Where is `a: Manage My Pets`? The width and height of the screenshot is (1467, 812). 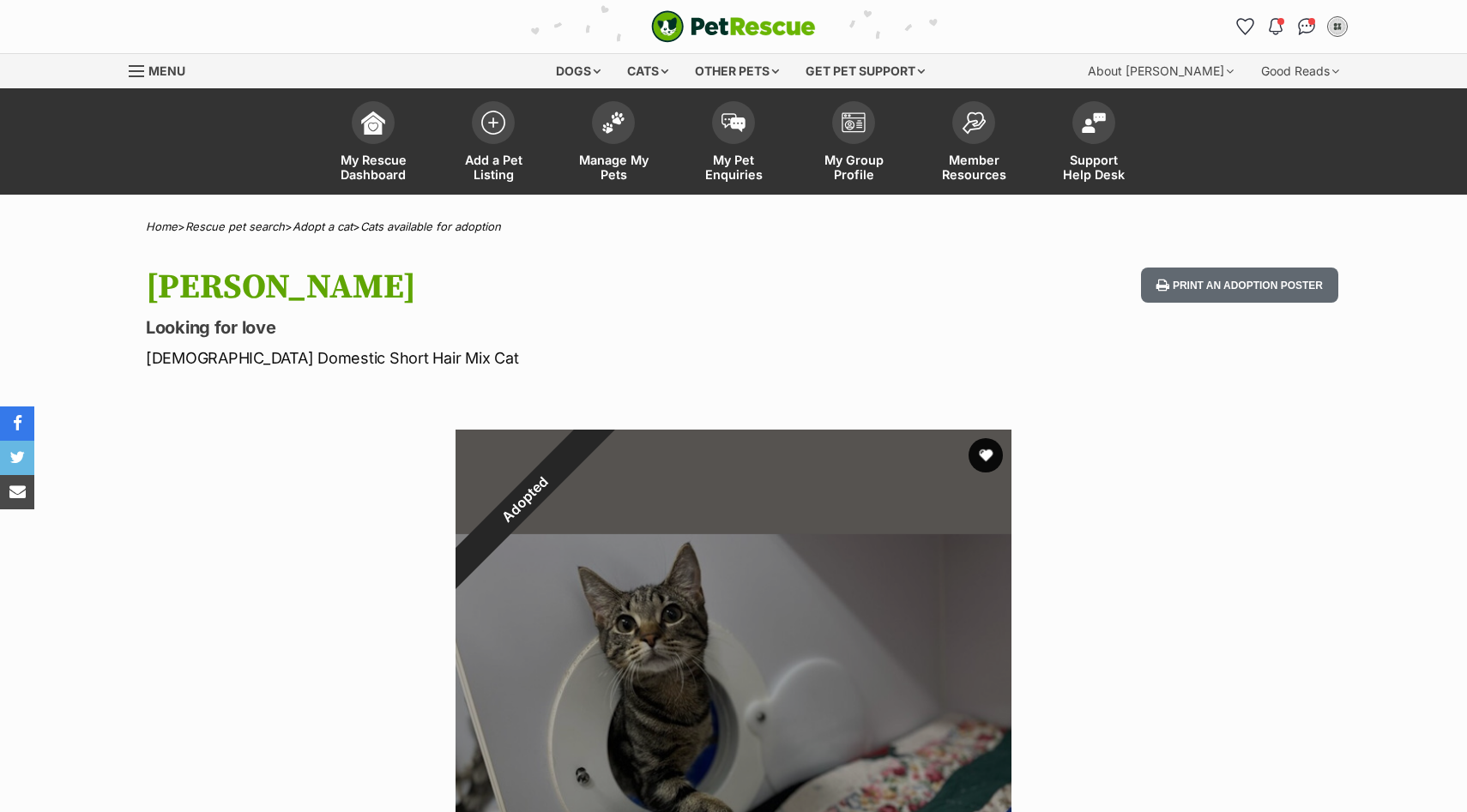 a: Manage My Pets is located at coordinates (614, 143).